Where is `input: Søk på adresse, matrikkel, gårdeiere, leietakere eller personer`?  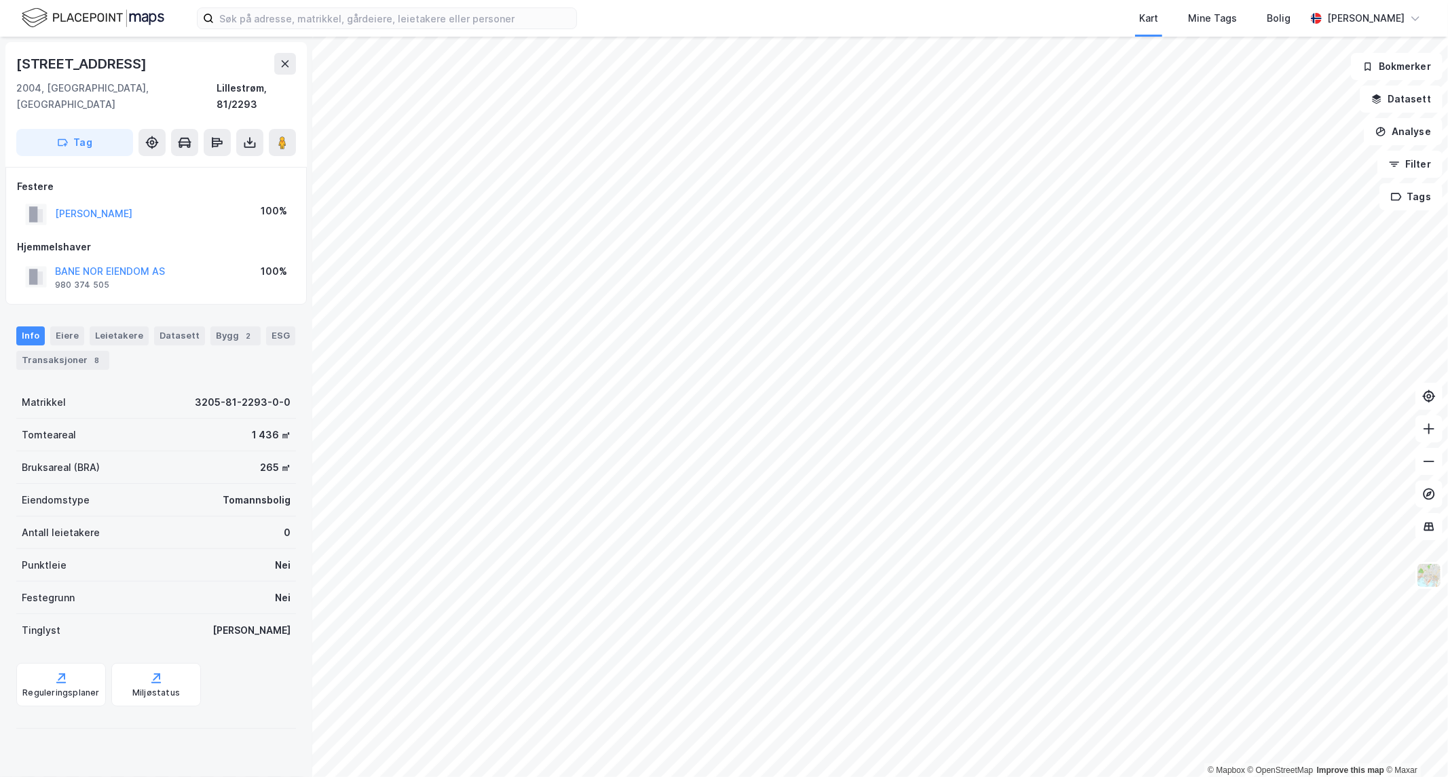 input: Søk på adresse, matrikkel, gårdeiere, leietakere eller personer is located at coordinates (395, 18).